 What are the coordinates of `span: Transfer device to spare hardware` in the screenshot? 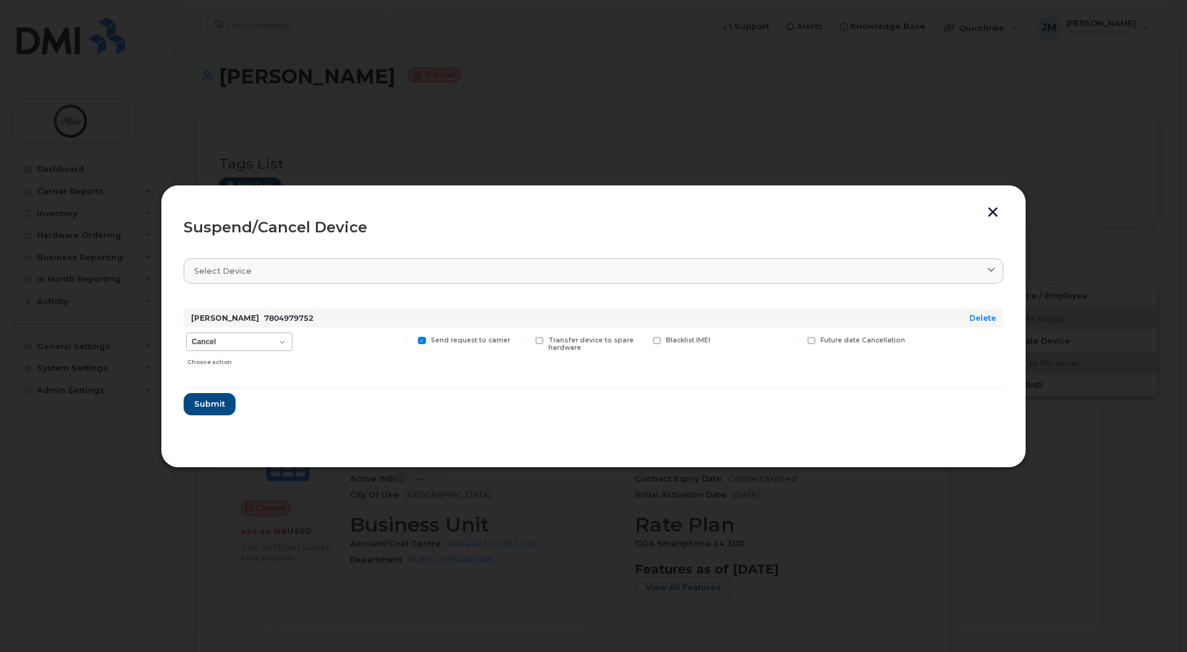 It's located at (591, 344).